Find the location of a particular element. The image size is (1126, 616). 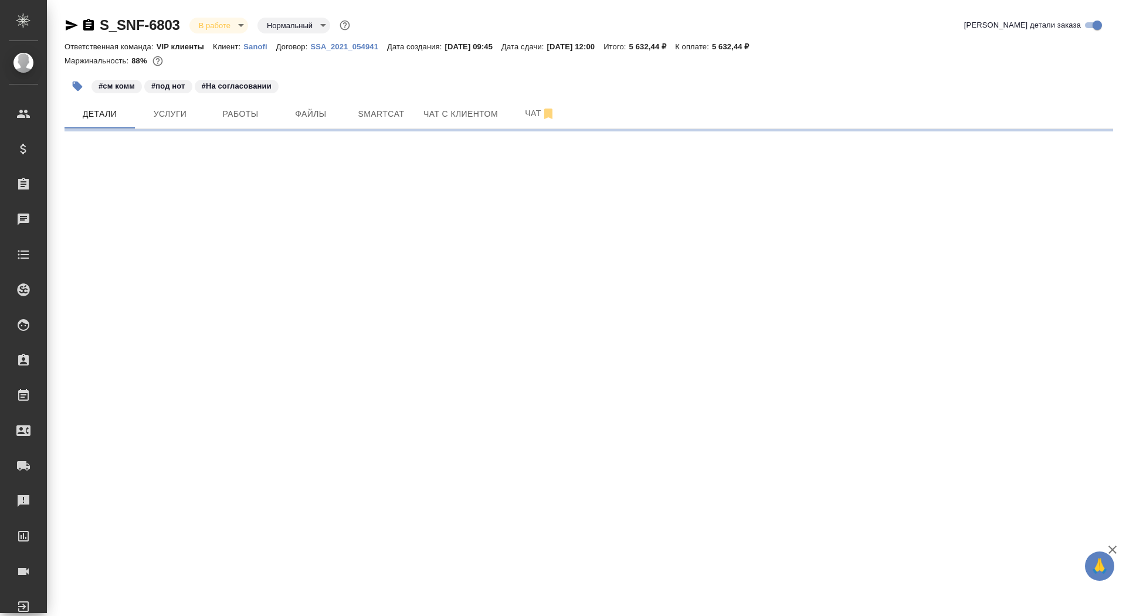

p: 88% is located at coordinates (140, 60).